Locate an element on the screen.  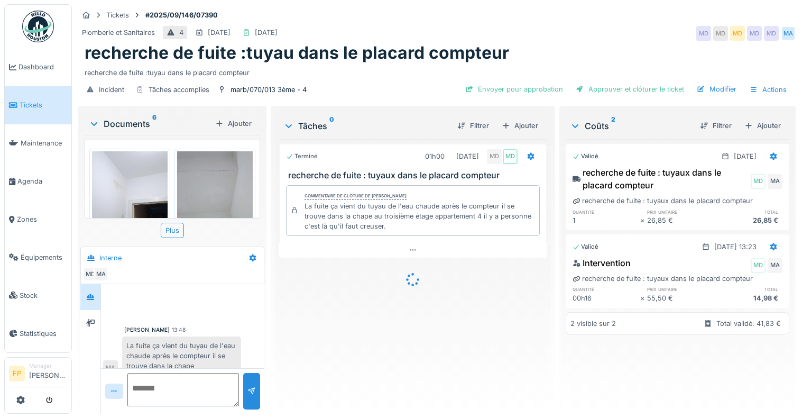
span: Statistiques is located at coordinates (43, 333).